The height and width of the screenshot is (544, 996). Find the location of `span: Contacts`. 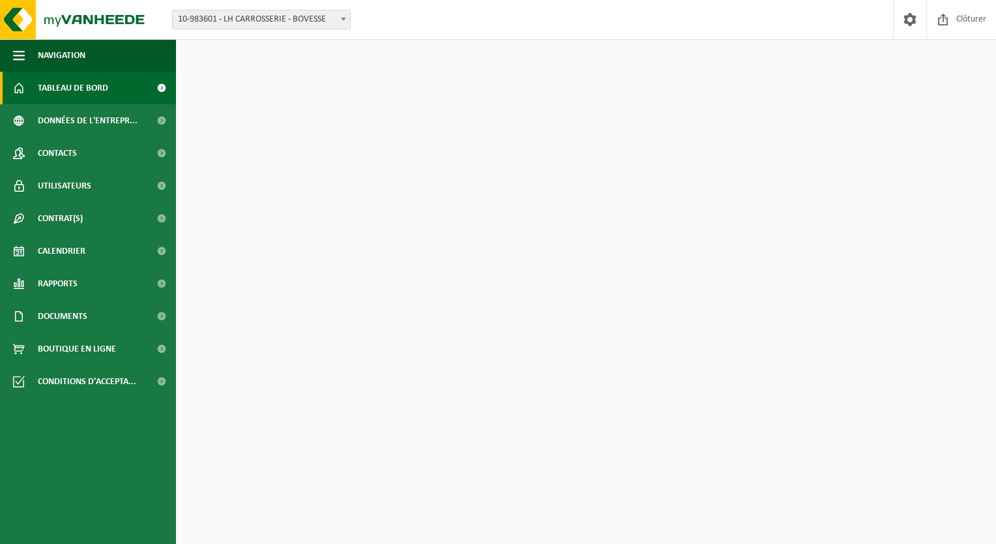

span: Contacts is located at coordinates (57, 153).